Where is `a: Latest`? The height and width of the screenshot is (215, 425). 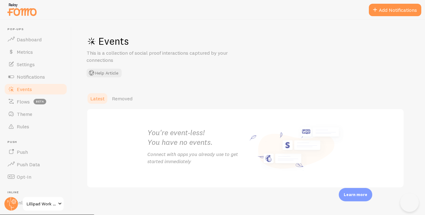 a: Latest is located at coordinates (97, 98).